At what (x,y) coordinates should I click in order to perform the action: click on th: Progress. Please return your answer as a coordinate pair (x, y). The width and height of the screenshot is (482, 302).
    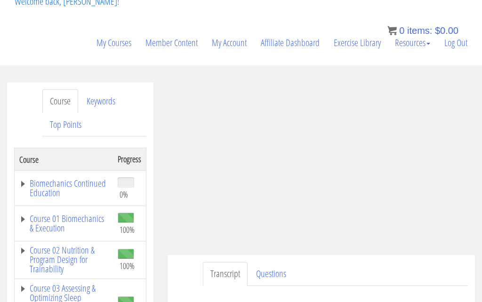
    Looking at the image, I should click on (130, 160).